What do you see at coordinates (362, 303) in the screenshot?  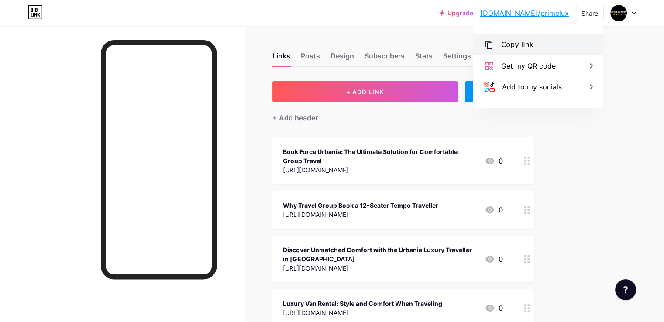 I see `div: Luxury Van Rental: Style and Comfort When Traveling` at bounding box center [362, 303].